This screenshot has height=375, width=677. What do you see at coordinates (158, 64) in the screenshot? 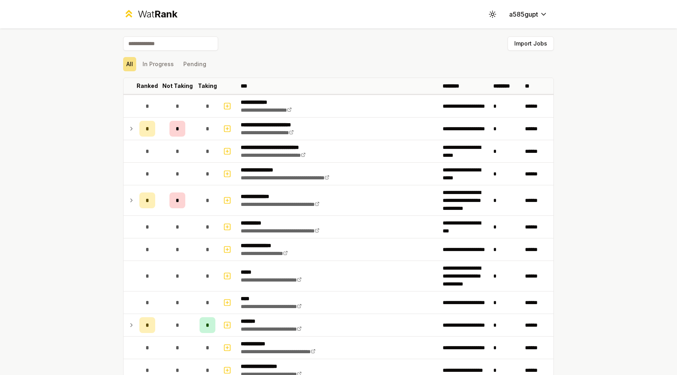
I see `button: In Progress` at bounding box center [158, 64].